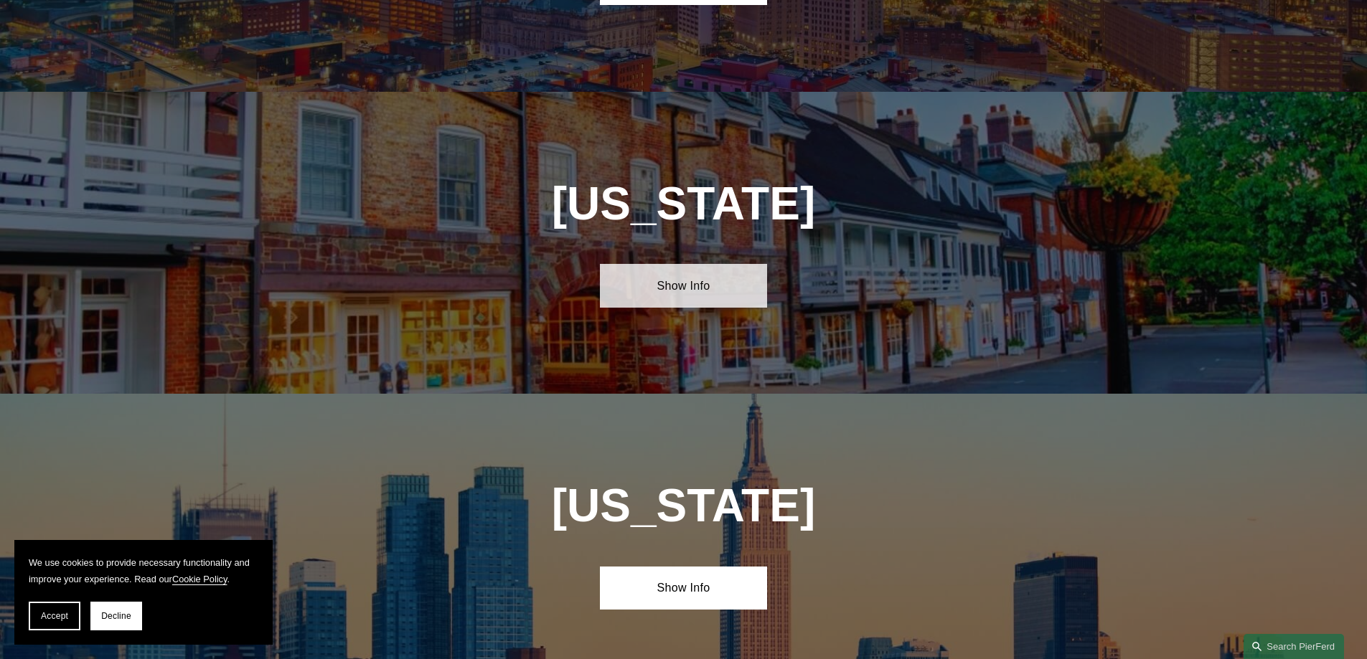  I want to click on section: Cookie banner, so click(143, 593).